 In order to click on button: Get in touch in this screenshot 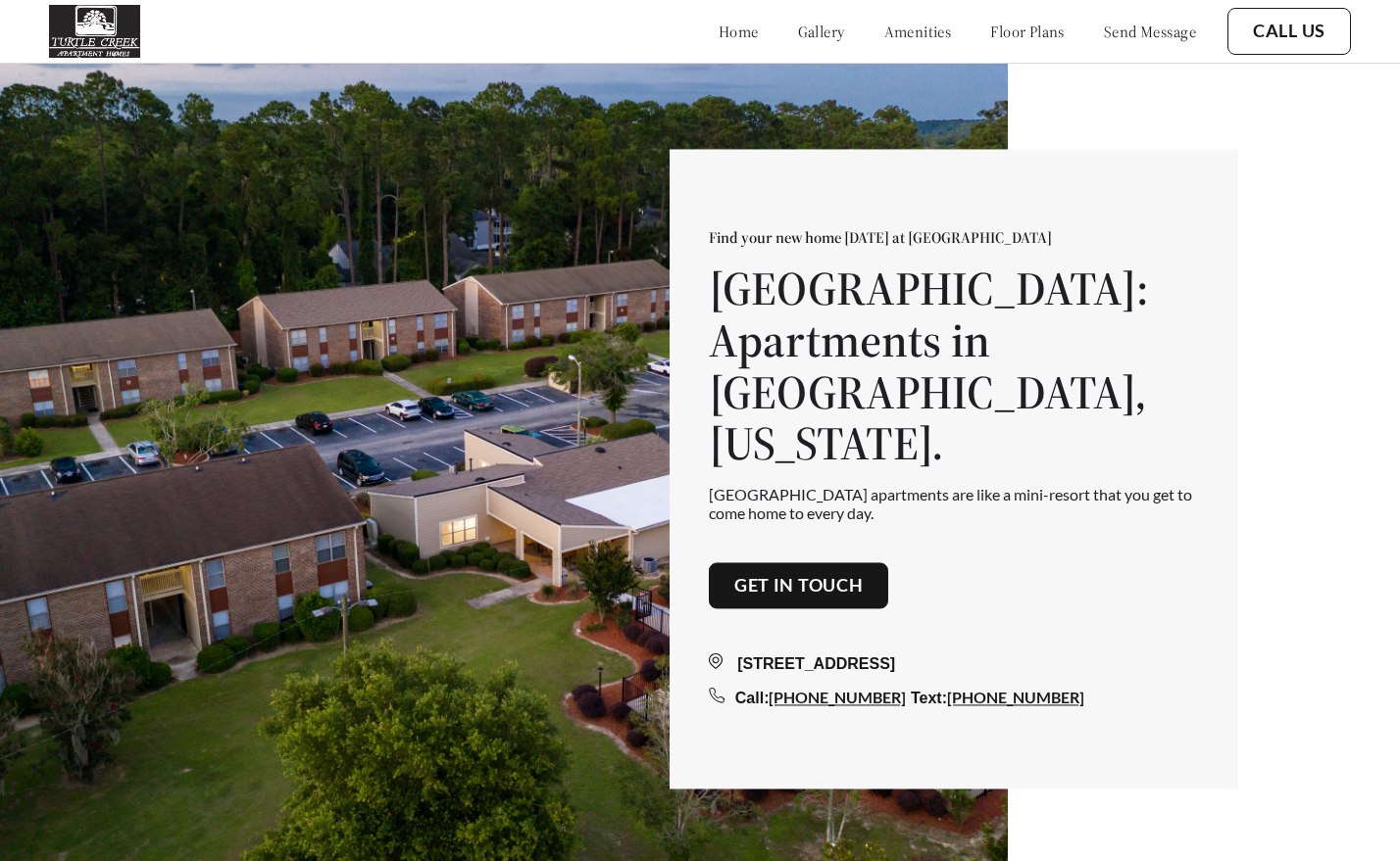, I will do `click(799, 586)`.